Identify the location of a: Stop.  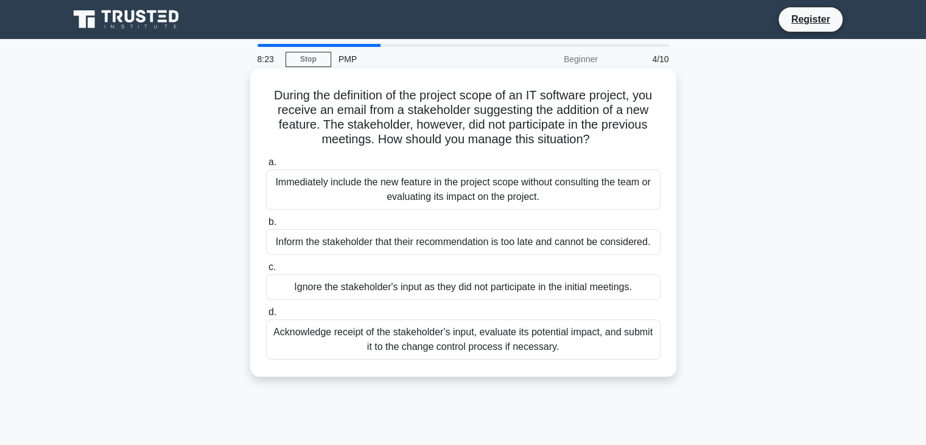
(308, 59).